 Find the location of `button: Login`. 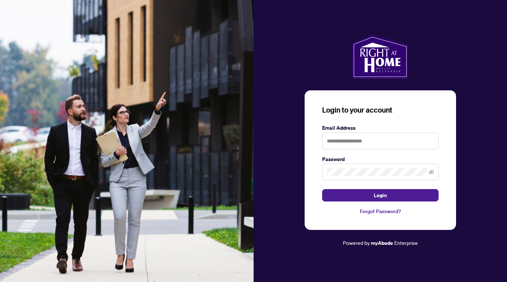

button: Login is located at coordinates (380, 195).